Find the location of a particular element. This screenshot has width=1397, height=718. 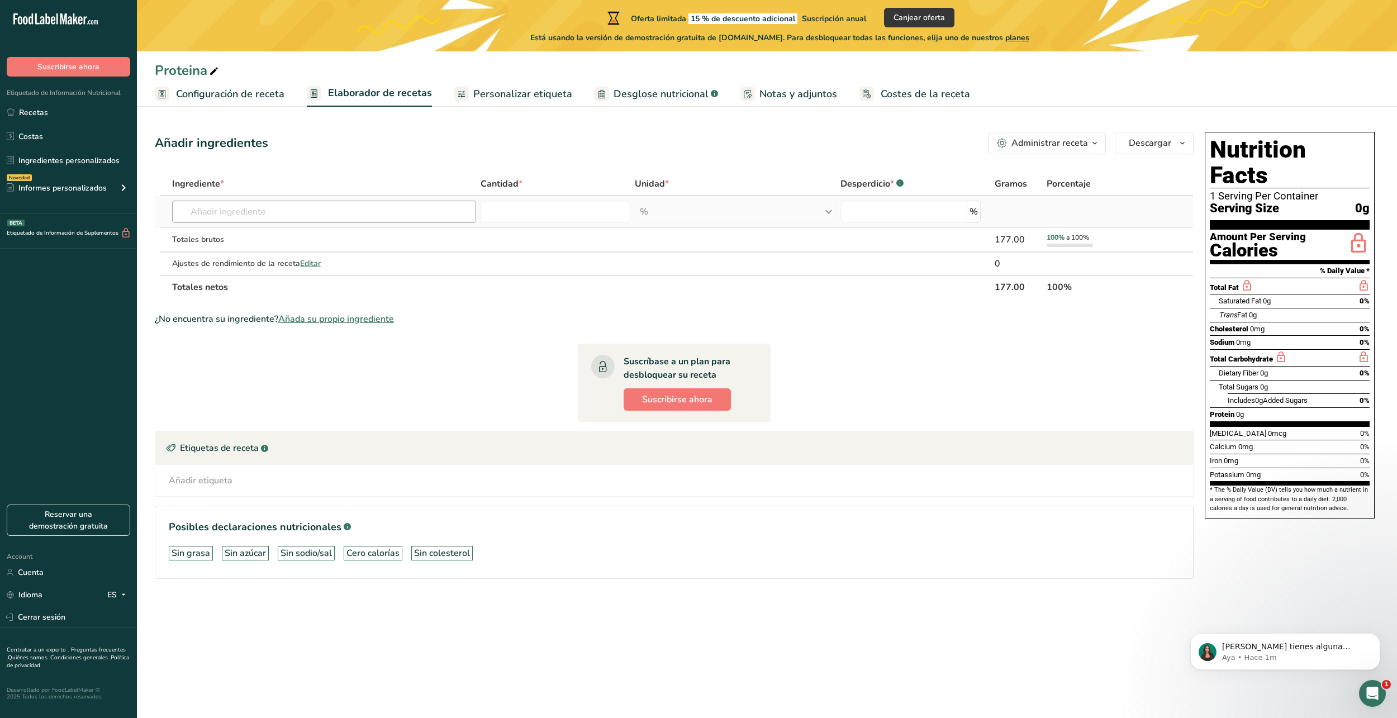

span: Descargar is located at coordinates (1150, 143).